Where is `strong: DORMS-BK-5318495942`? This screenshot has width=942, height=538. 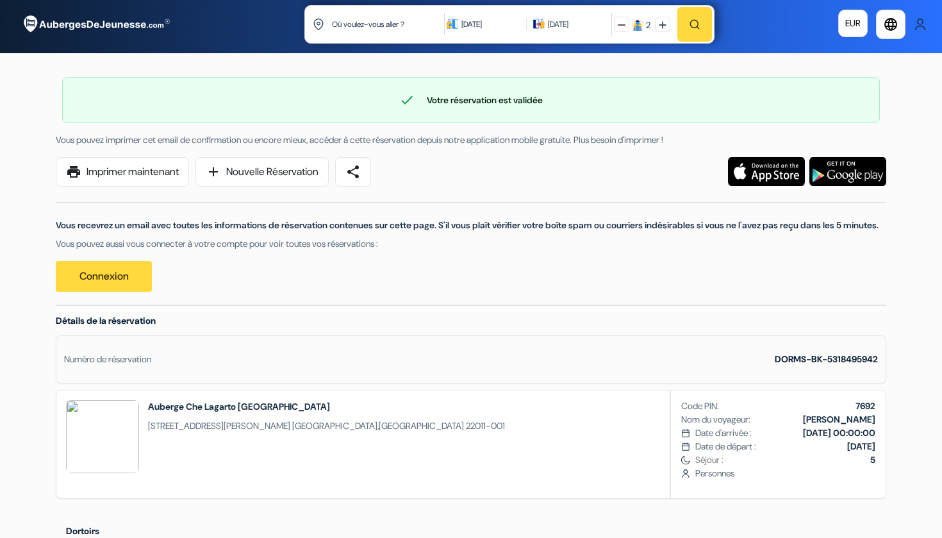
strong: DORMS-BK-5318495942 is located at coordinates (826, 359).